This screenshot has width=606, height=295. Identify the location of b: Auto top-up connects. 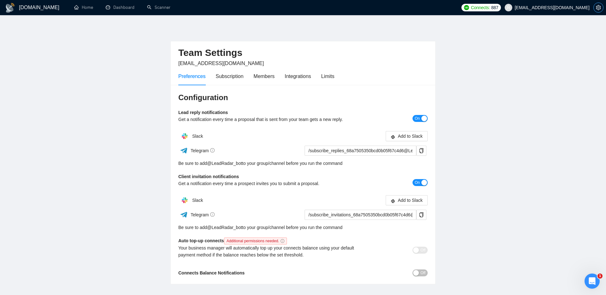
(234, 241).